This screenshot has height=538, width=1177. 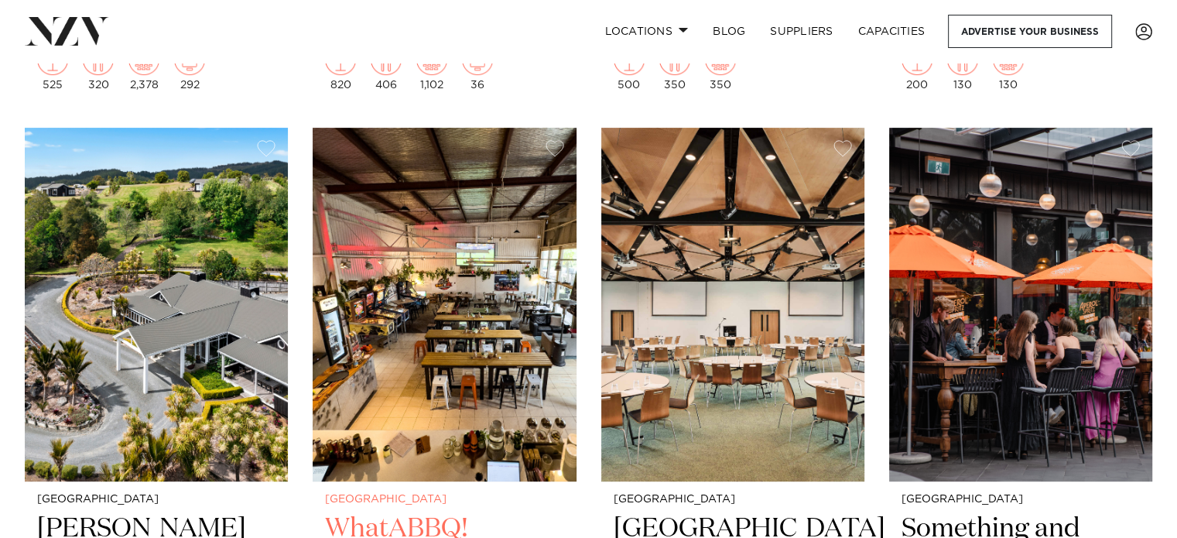 What do you see at coordinates (67, 31) in the screenshot?
I see `img: nzv-logo.png` at bounding box center [67, 31].